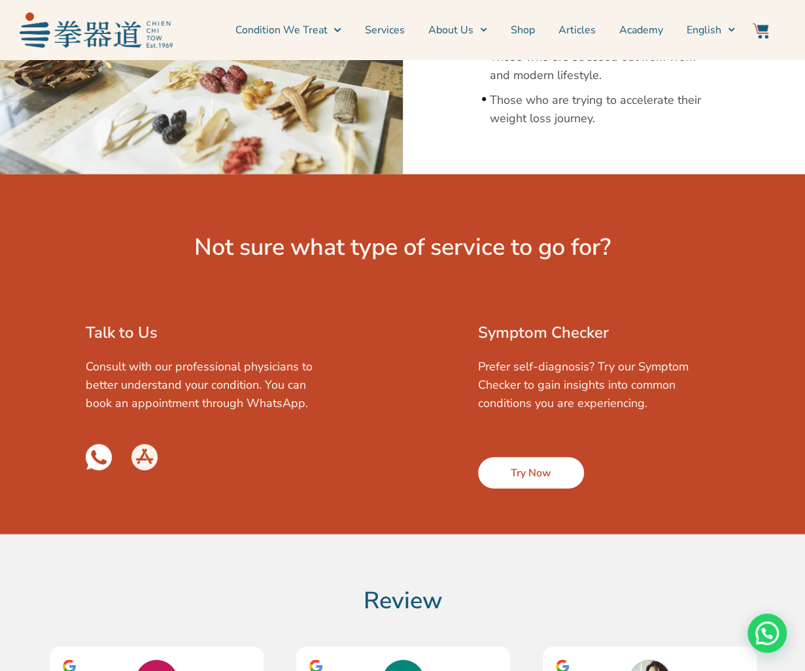 The height and width of the screenshot is (671, 805). What do you see at coordinates (207, 385) in the screenshot?
I see `p: Consult with our professional physicians to better understand your condition. You can book an app...` at bounding box center [207, 385].